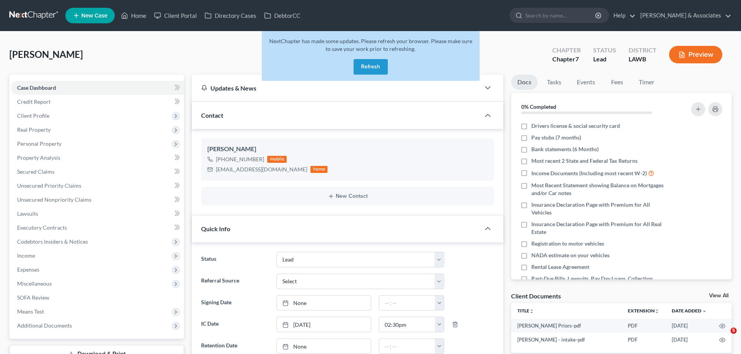  What do you see at coordinates (643, 59) in the screenshot?
I see `div: LAWB` at bounding box center [643, 59].